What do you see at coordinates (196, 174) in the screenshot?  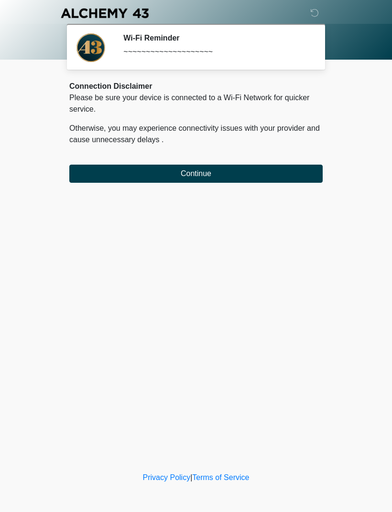 I see `button: Continue` at bounding box center [196, 174].